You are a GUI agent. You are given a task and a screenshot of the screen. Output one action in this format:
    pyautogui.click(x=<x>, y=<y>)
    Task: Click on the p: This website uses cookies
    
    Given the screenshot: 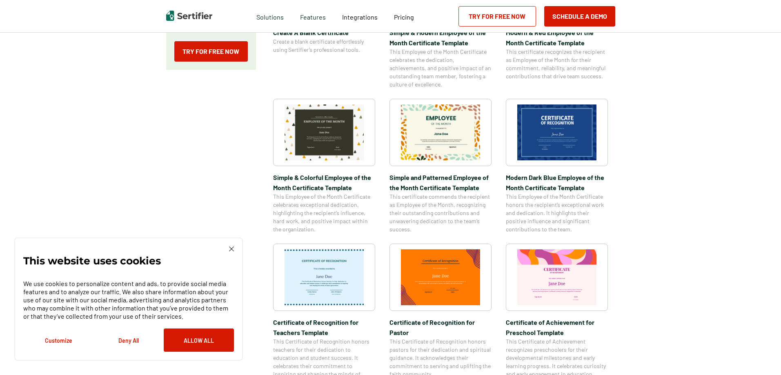 What is the action you would take?
    pyautogui.click(x=92, y=261)
    